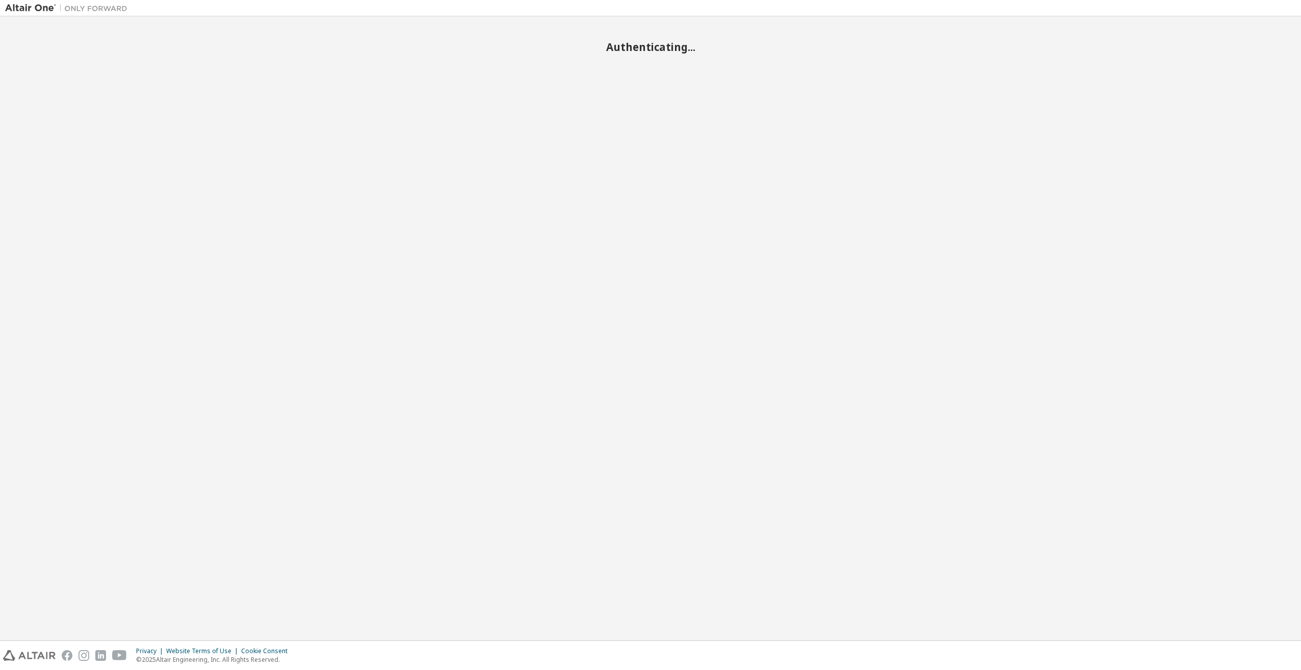 Image resolution: width=1301 pixels, height=670 pixels. I want to click on img: altair_logo.svg, so click(29, 655).